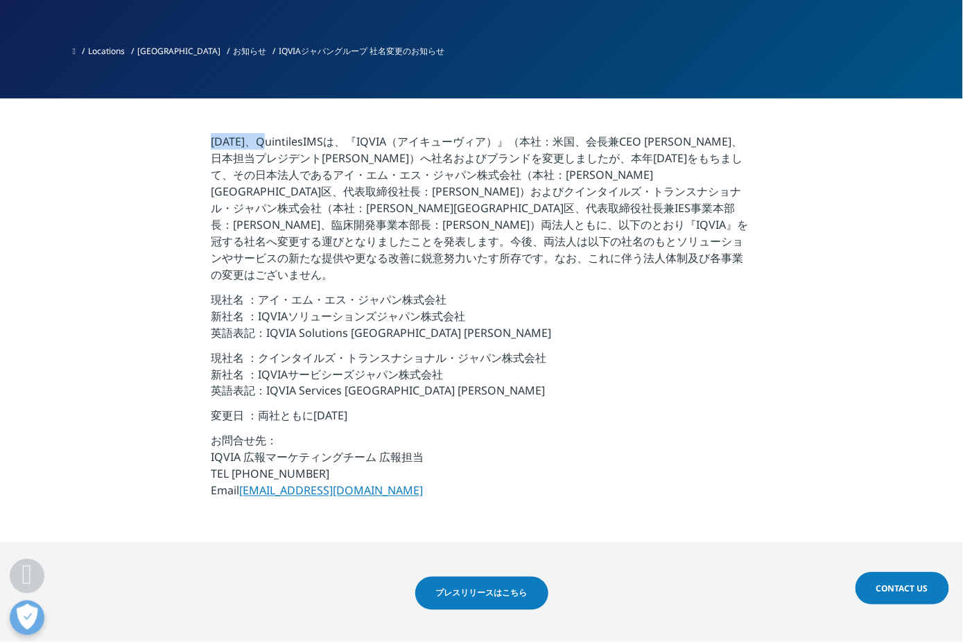  I want to click on span: プレスリリースはこちら, so click(482, 593).